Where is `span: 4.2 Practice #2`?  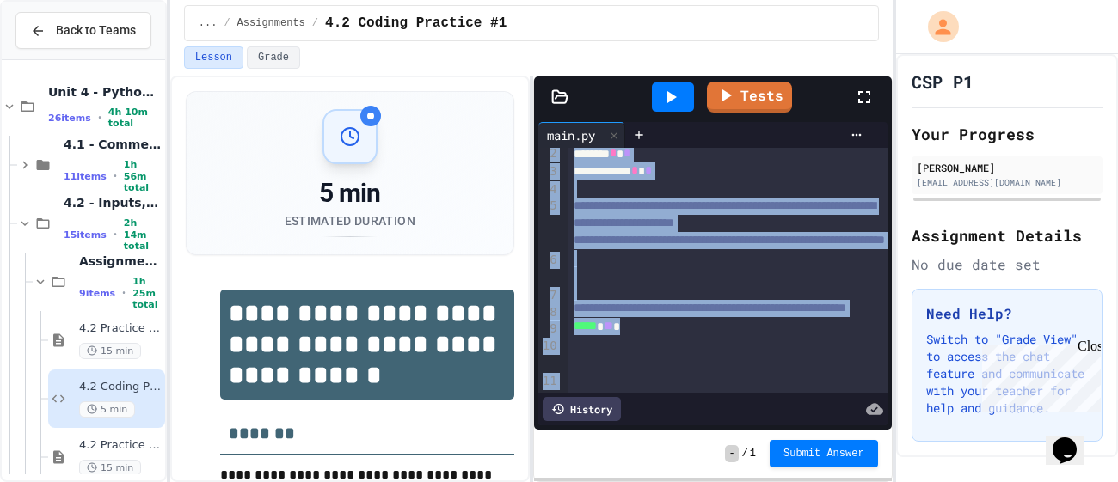
span: 4.2 Practice #2 is located at coordinates (120, 445).